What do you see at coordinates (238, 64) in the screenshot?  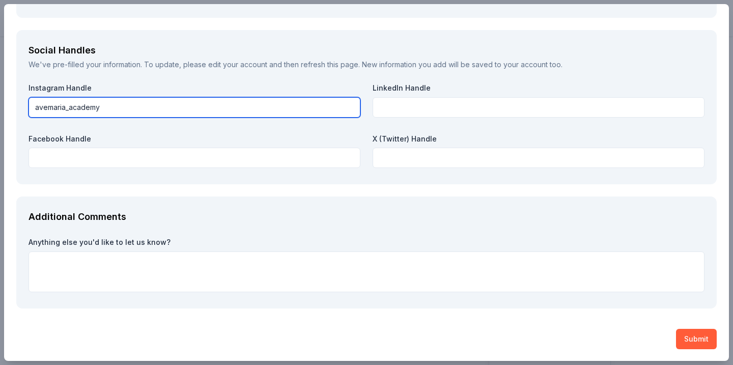 I see `a: edit your account` at bounding box center [238, 64].